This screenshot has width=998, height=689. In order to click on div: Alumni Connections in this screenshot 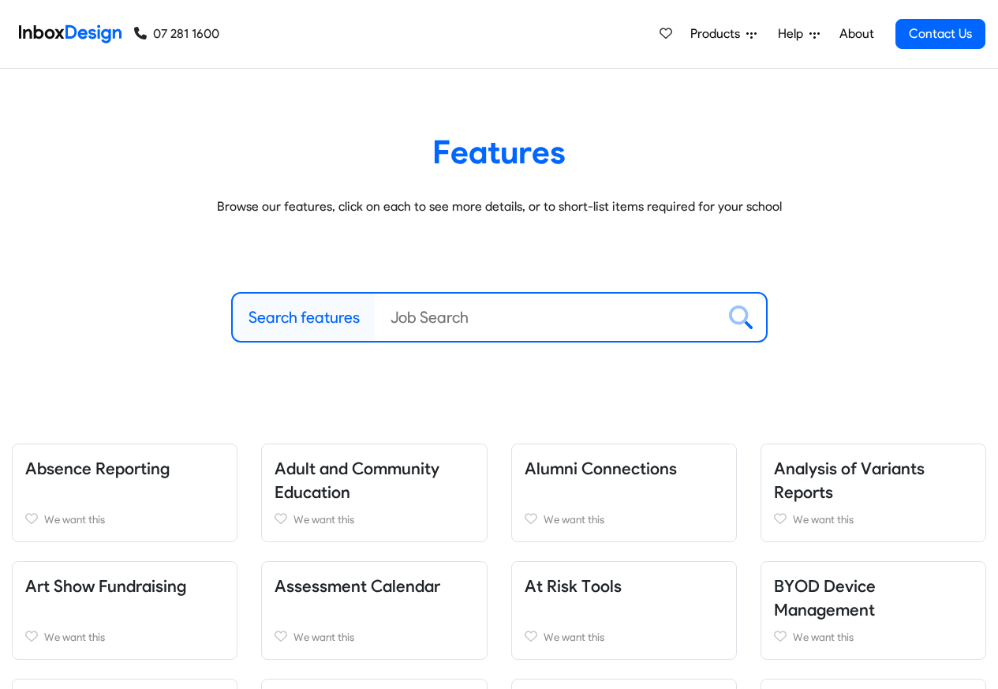, I will do `click(624, 492)`.